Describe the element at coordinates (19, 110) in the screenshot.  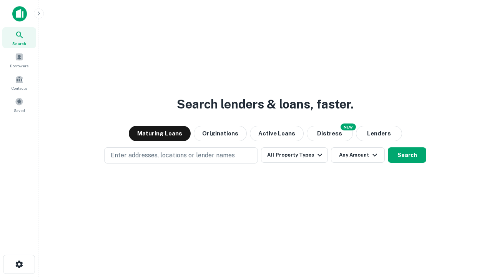
I see `span: Saved` at that location.